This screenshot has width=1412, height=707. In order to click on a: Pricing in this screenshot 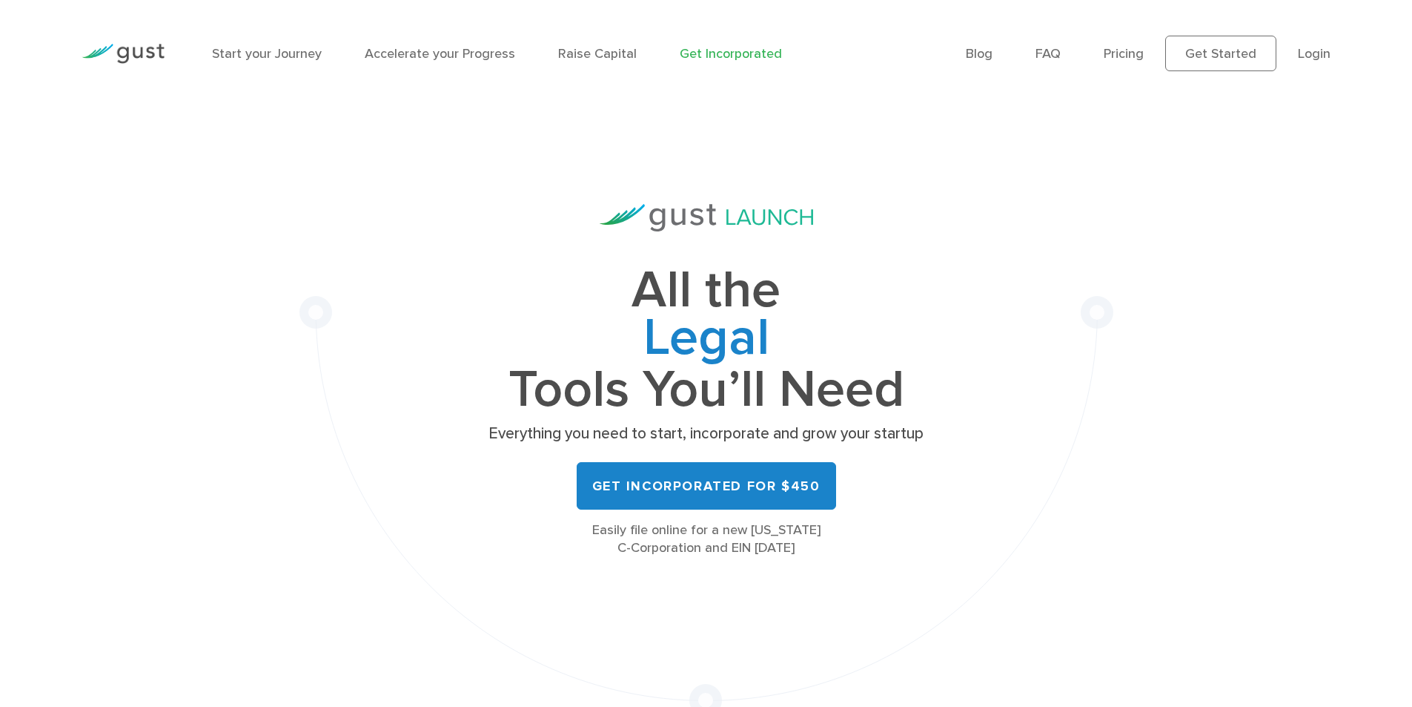, I will do `click(1124, 53)`.